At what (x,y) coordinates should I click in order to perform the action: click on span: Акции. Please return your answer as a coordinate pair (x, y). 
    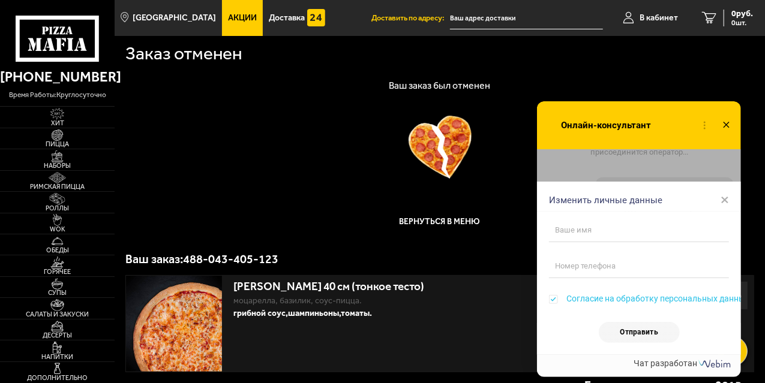
    Looking at the image, I should click on (242, 18).